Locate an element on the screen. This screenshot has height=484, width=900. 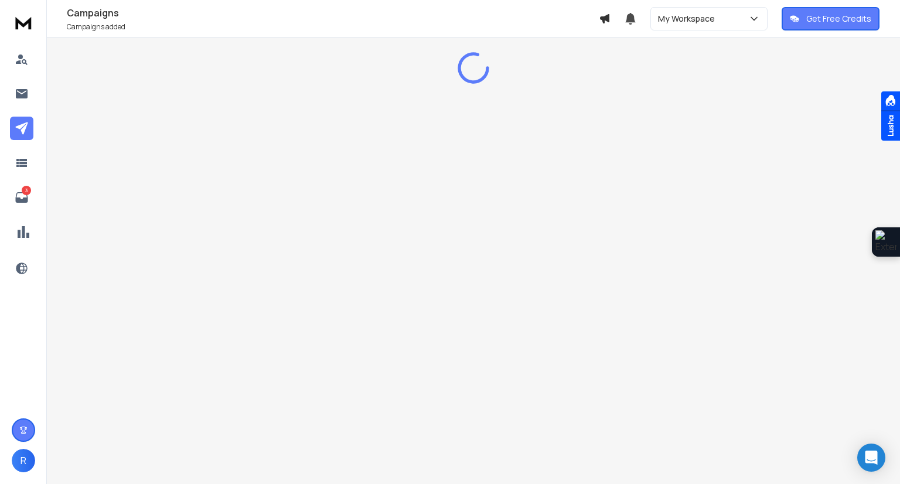
p: Get Free Credits is located at coordinates (838, 19).